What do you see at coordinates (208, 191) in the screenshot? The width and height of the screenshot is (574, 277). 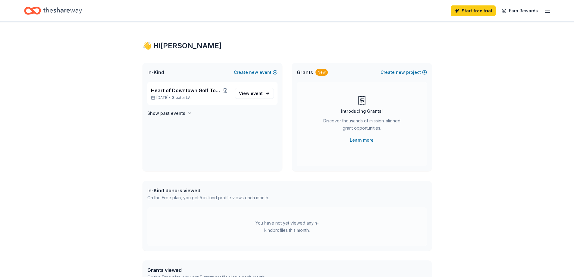 I see `div: In-Kind donors viewed` at bounding box center [208, 191].